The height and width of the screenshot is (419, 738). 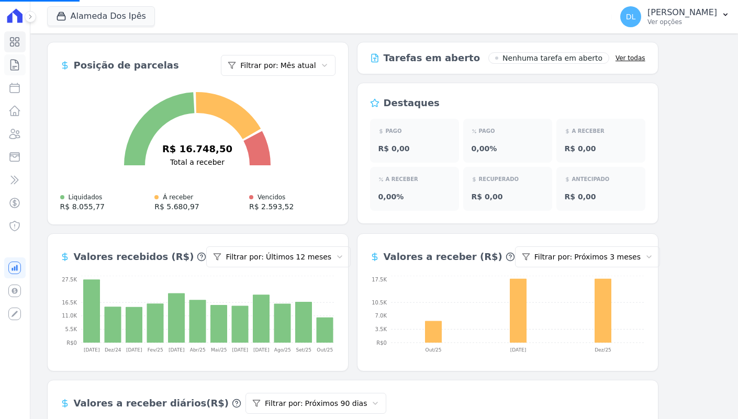 I want to click on span: Nenhuma tarefa em aberto, so click(x=552, y=58).